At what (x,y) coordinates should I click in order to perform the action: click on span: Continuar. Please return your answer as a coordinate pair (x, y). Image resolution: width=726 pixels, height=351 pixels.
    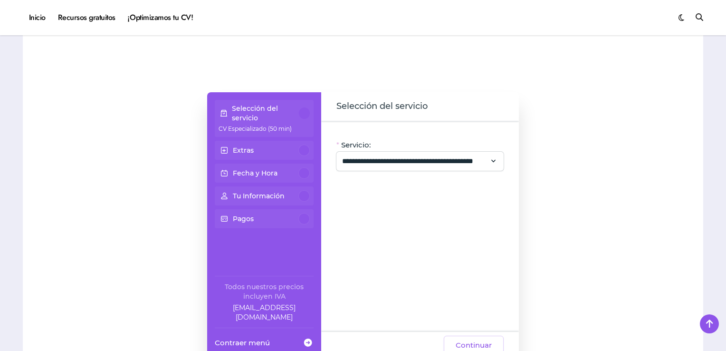
    Looking at the image, I should click on (474, 345).